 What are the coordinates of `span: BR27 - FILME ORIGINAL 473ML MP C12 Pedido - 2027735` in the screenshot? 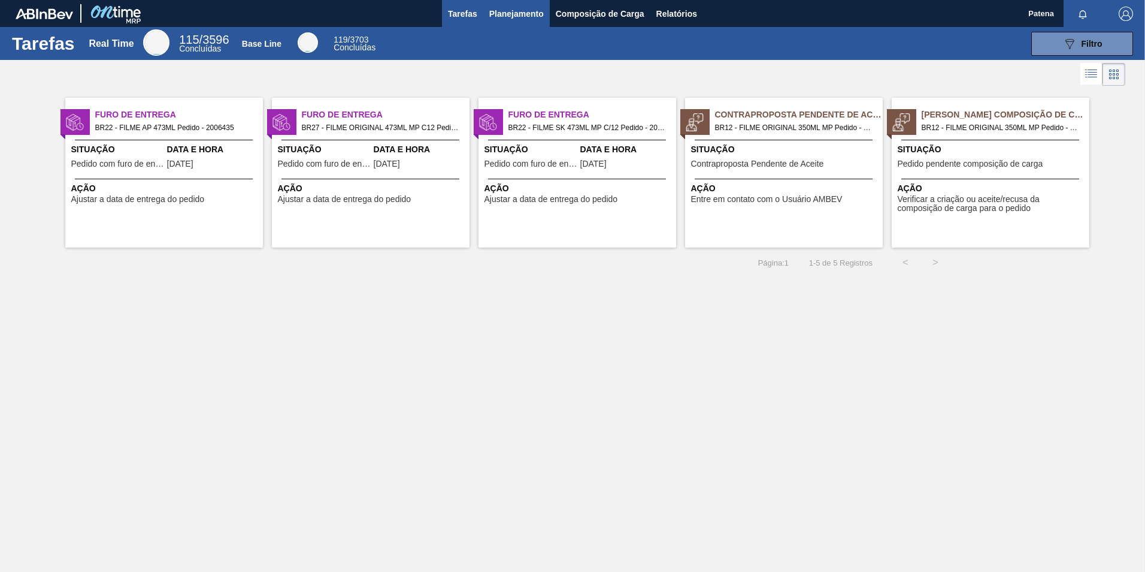 It's located at (381, 128).